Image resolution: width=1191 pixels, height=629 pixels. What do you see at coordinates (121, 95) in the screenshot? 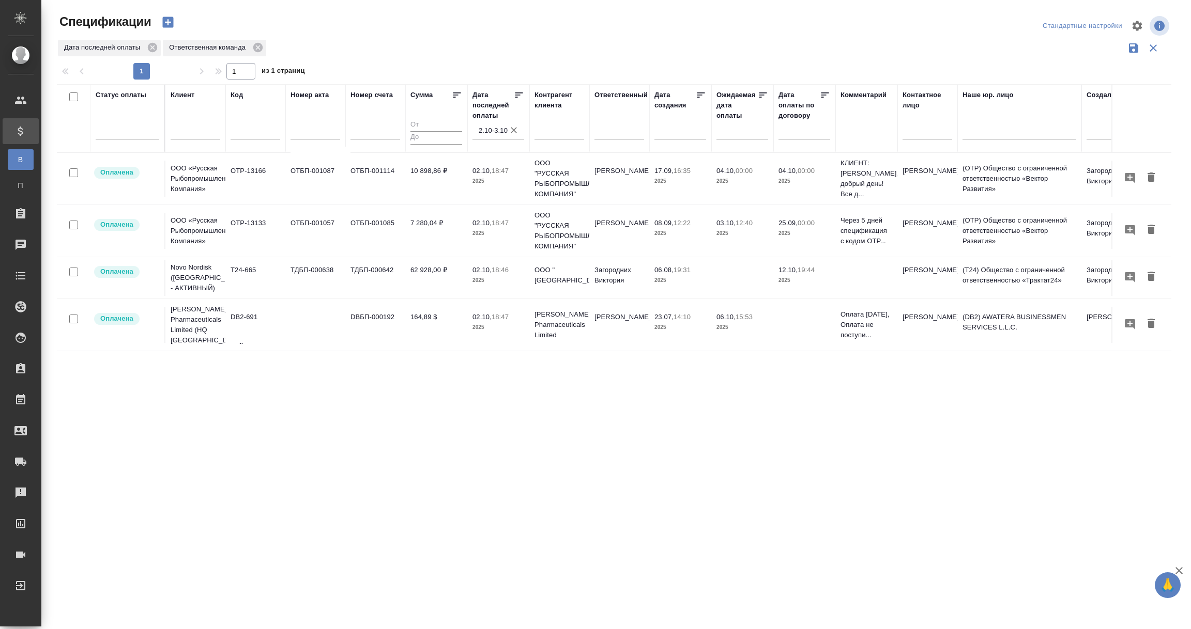
I see `div: Статус оплаты` at bounding box center [121, 95].